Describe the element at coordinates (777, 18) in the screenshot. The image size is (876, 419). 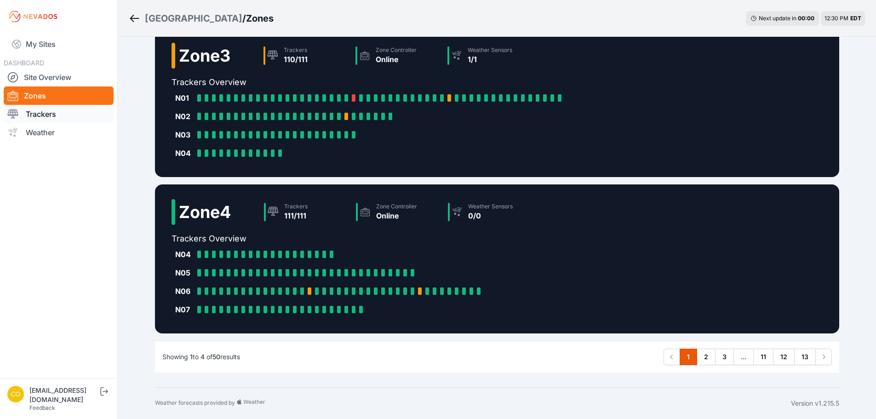
I see `span: Next update in` at that location.